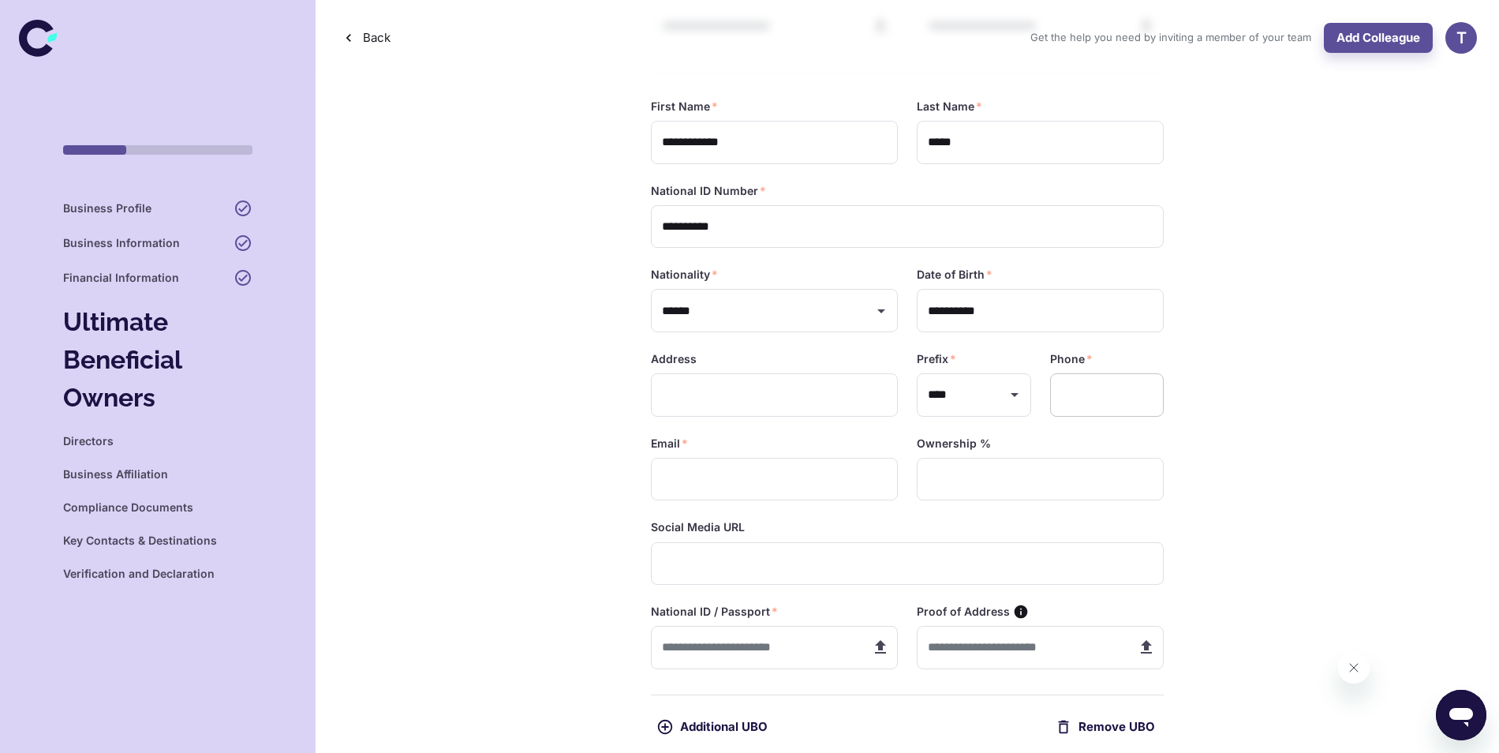 The image size is (1499, 753). Describe the element at coordinates (697, 527) in the screenshot. I see `label: Social Media URL` at that location.